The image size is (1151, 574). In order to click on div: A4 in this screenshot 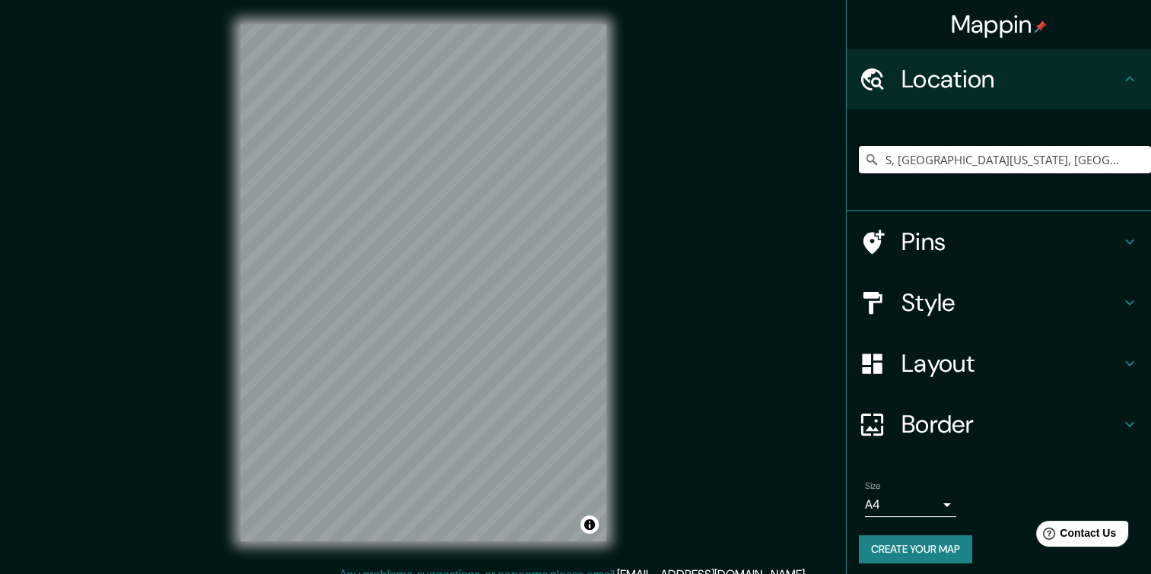, I will do `click(910, 505)`.